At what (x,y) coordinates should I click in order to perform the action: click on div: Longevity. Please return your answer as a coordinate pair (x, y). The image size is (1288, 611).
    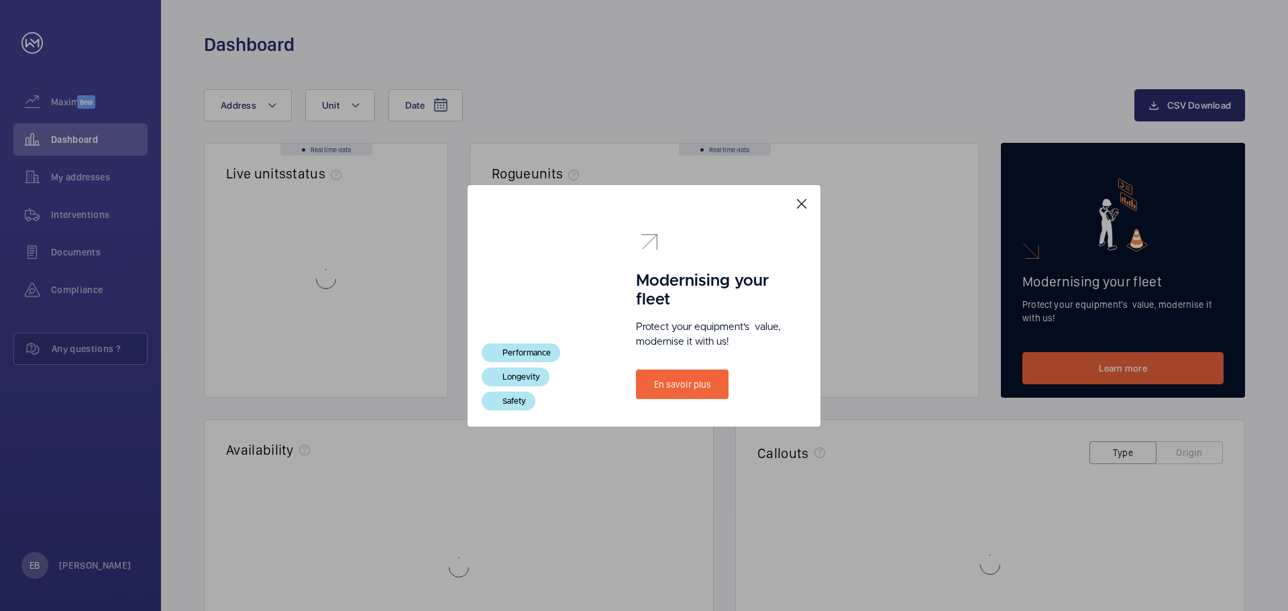
    Looking at the image, I should click on (515, 377).